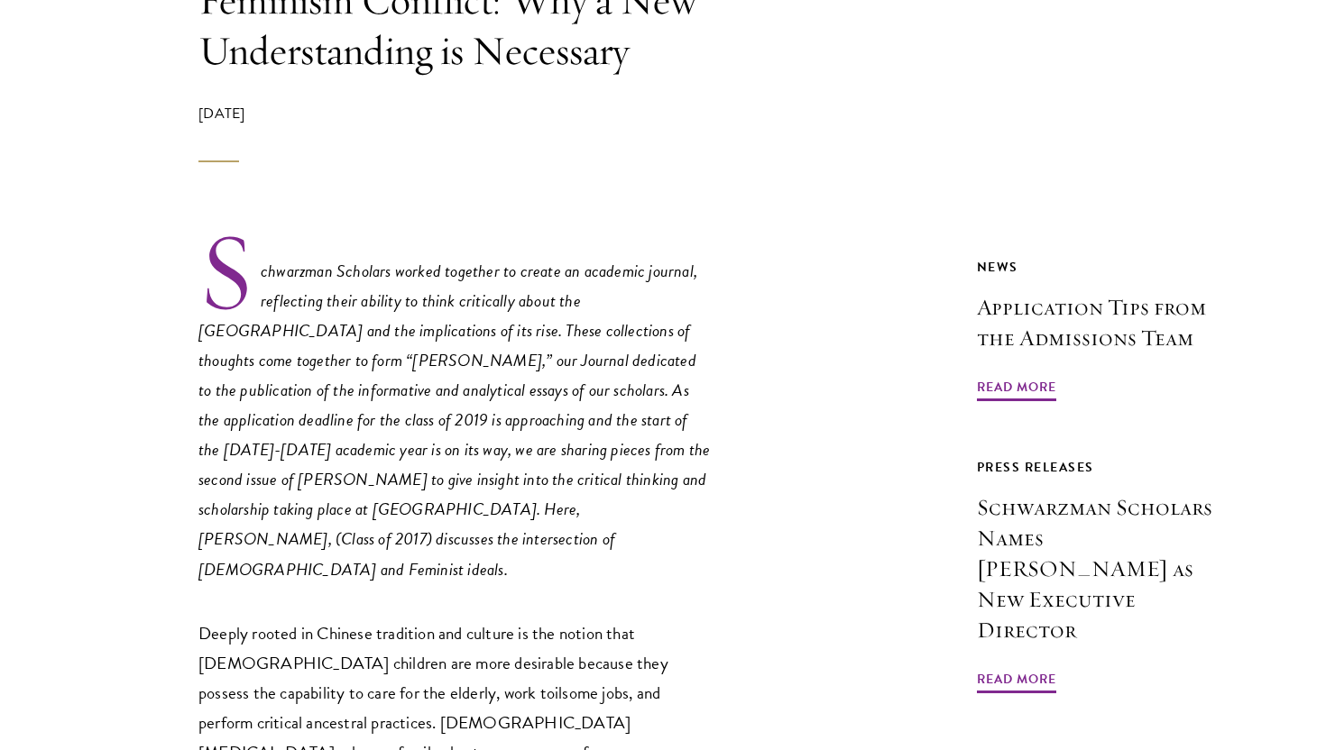 Image resolution: width=1326 pixels, height=750 pixels. What do you see at coordinates (1106, 267) in the screenshot?
I see `div: News` at bounding box center [1106, 267].